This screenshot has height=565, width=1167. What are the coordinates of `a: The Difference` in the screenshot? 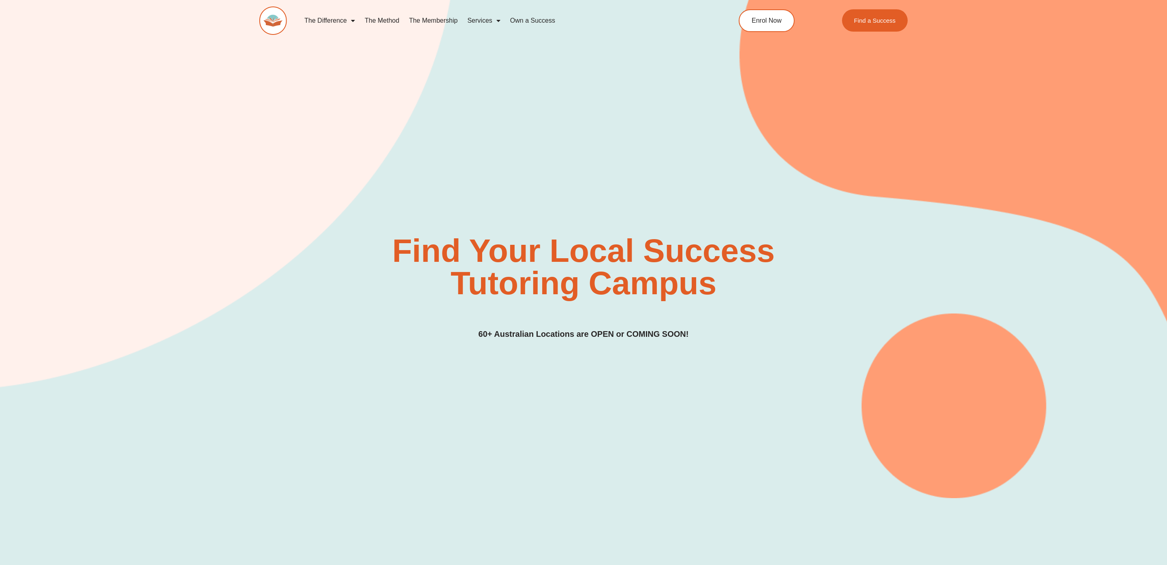 It's located at (329, 21).